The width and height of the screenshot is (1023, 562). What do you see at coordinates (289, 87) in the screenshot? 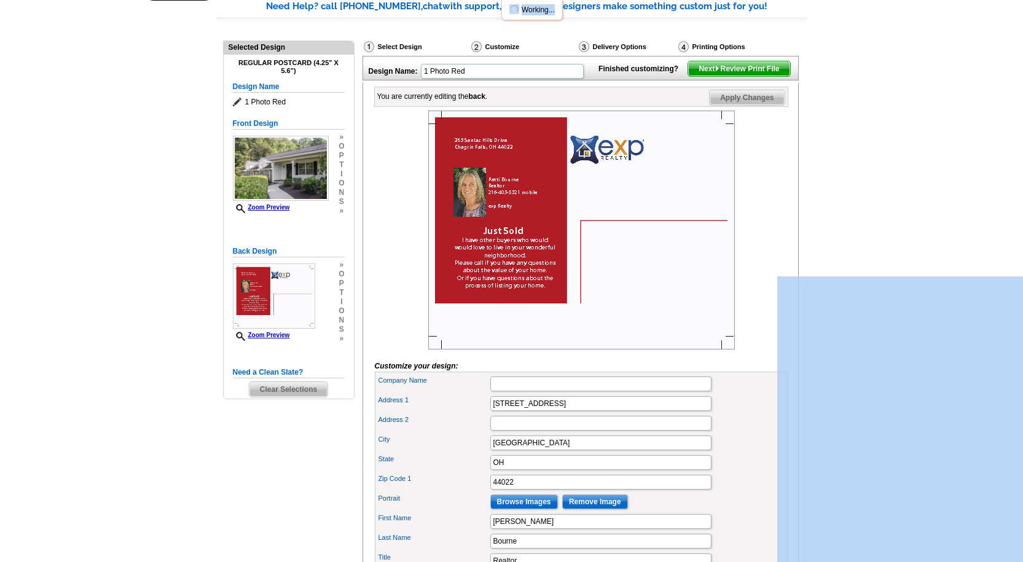
I see `h5: Design Name` at bounding box center [289, 87].